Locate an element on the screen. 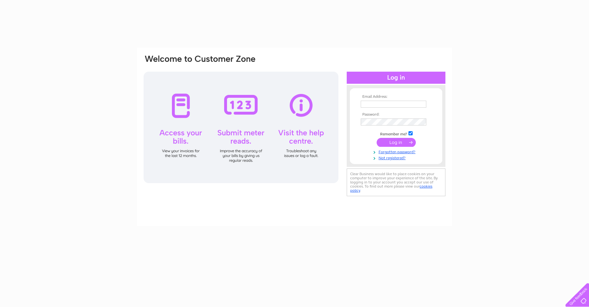  a: Forgotten password? is located at coordinates (397, 151).